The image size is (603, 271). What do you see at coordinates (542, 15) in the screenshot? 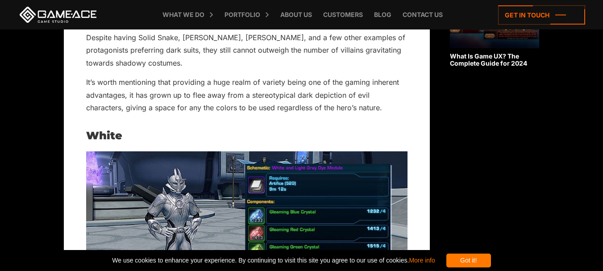
I see `a: Get in touch` at bounding box center [542, 15].